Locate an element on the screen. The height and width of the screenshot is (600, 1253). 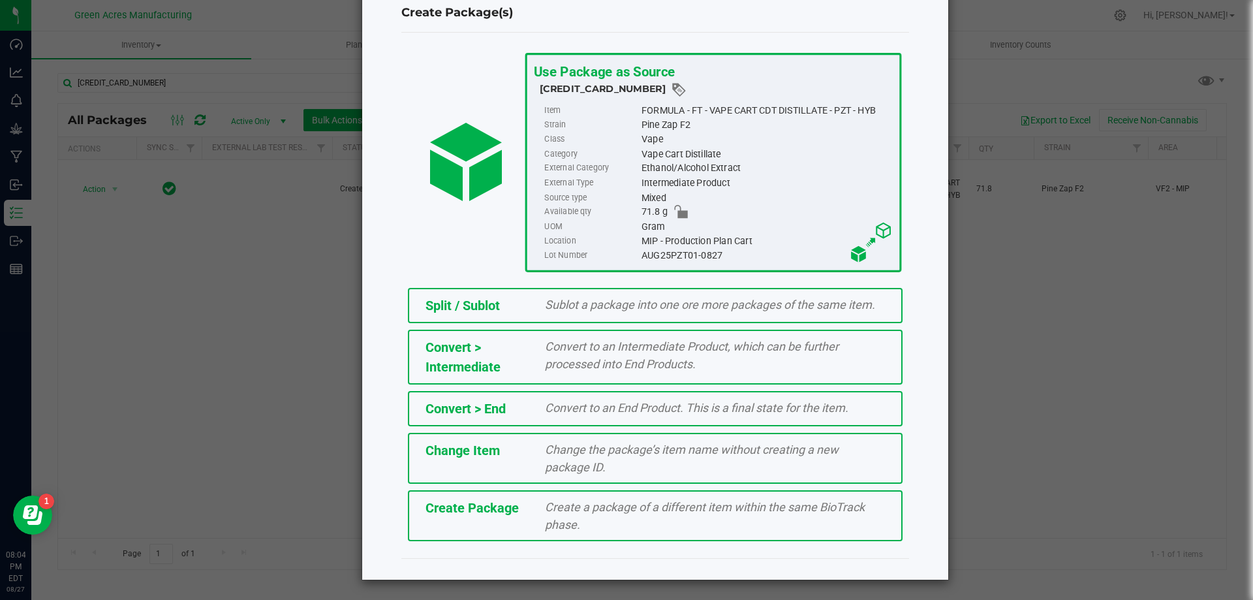
span: Split / Sublot is located at coordinates (463, 305).